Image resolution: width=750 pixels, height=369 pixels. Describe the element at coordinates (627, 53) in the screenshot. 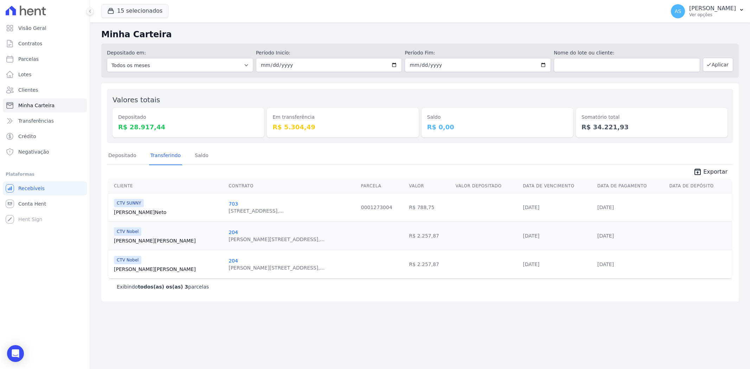

I see `label: Nome do lote ou cliente:` at that location.